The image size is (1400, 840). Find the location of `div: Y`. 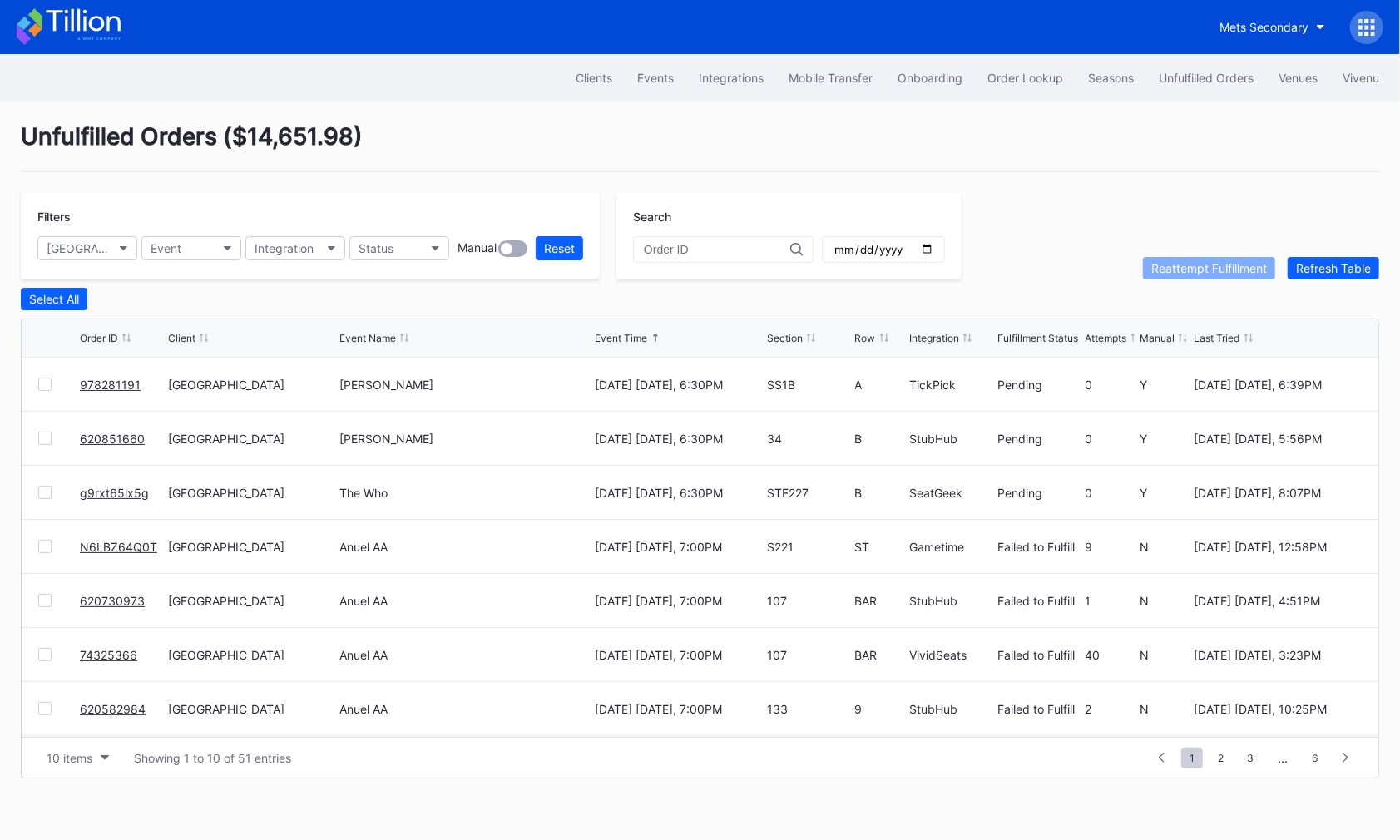

div: Y is located at coordinates (1165, 438).